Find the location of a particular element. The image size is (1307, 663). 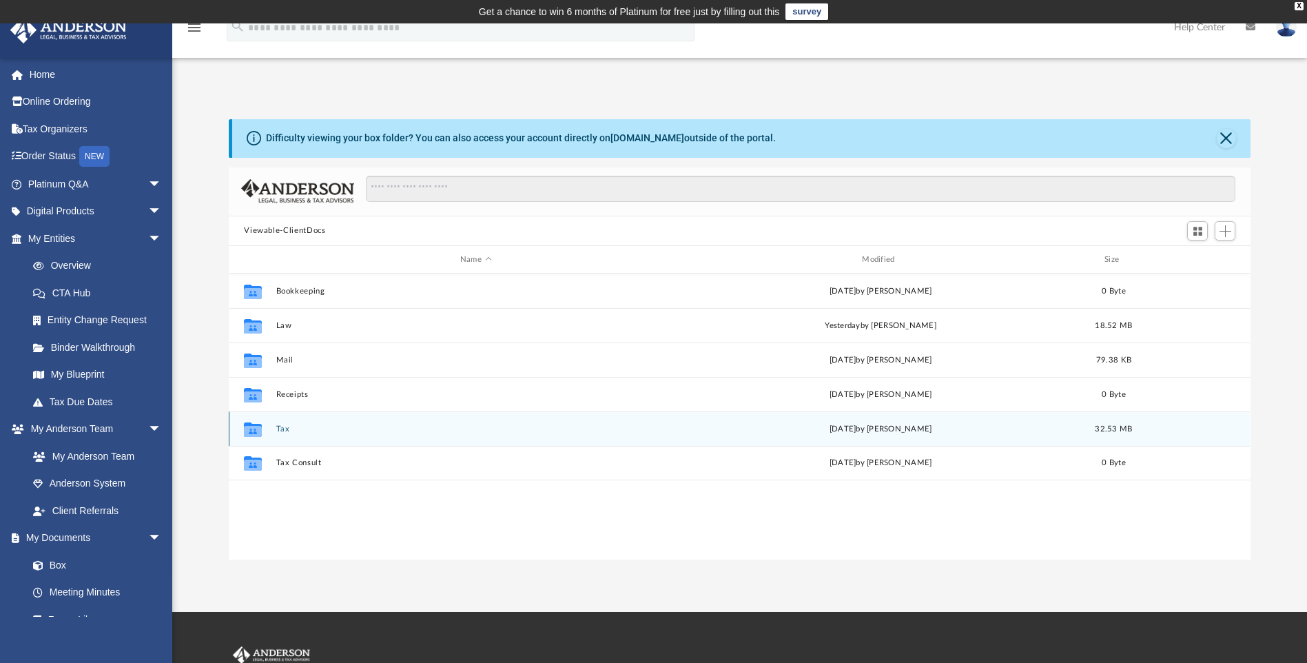

a: Tax Due Dates is located at coordinates (101, 402).